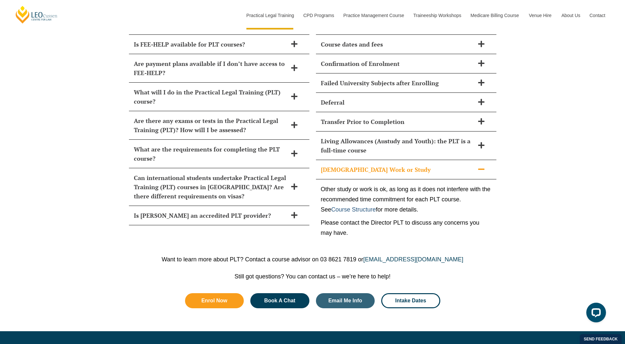 The height and width of the screenshot is (344, 625). What do you see at coordinates (215, 301) in the screenshot?
I see `a: Enrol Now` at bounding box center [215, 301].